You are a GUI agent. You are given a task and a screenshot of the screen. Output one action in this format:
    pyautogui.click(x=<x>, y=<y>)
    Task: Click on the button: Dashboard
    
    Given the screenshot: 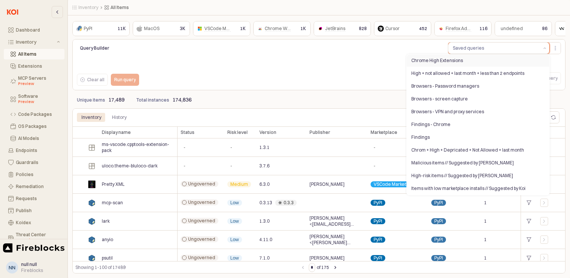 What is the action you would take?
    pyautogui.click(x=34, y=30)
    